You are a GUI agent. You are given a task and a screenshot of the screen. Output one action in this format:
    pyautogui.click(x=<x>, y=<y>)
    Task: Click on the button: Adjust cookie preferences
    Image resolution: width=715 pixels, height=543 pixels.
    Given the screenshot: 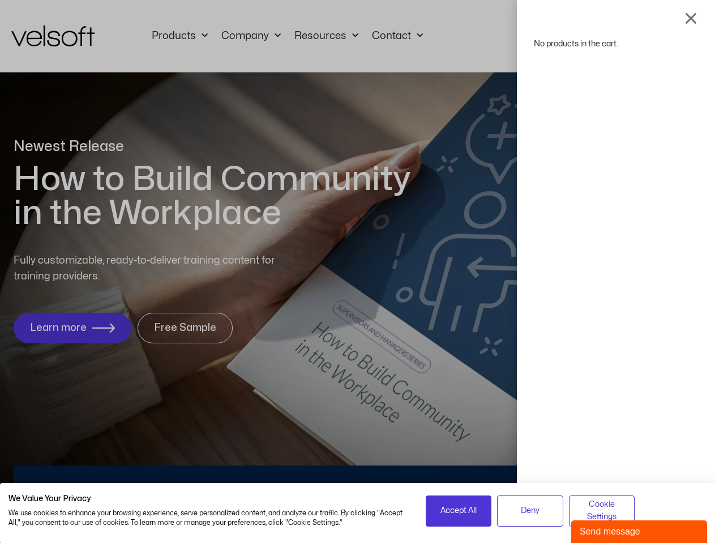 What is the action you would take?
    pyautogui.click(x=602, y=511)
    